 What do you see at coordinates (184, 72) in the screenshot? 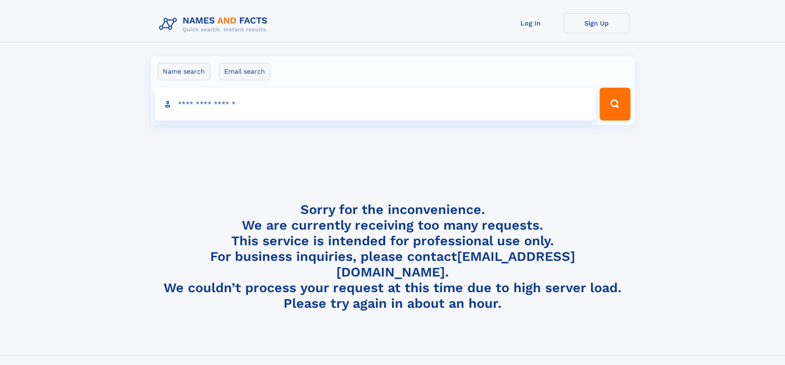
I see `label: Name search` at bounding box center [184, 72].